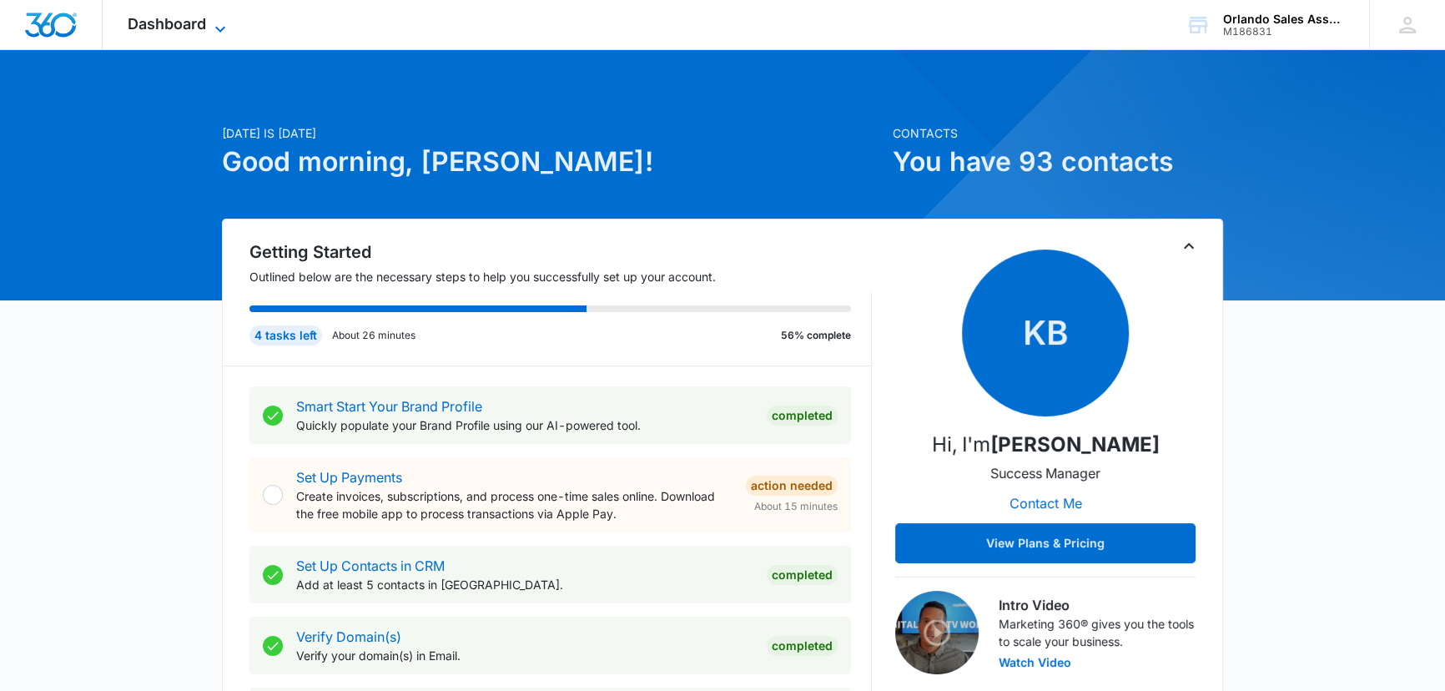 The height and width of the screenshot is (691, 1445). Describe the element at coordinates (796, 506) in the screenshot. I see `span: About 15 minutes` at that location.